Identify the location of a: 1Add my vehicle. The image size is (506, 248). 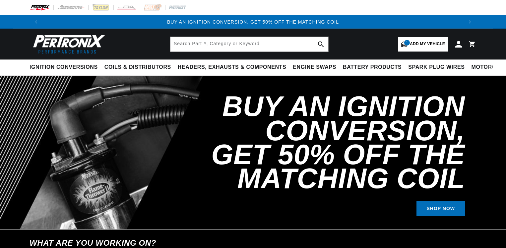
(423, 44).